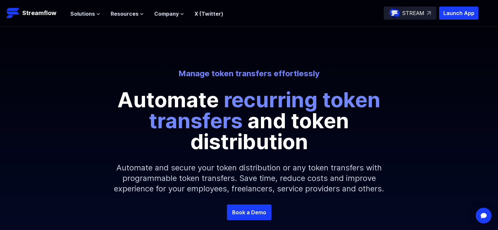  I want to click on div: Open Intercom Messenger, so click(483, 216).